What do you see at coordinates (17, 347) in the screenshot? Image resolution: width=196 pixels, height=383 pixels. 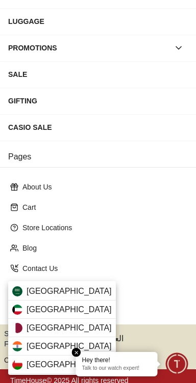 I see `img: India` at bounding box center [17, 347].